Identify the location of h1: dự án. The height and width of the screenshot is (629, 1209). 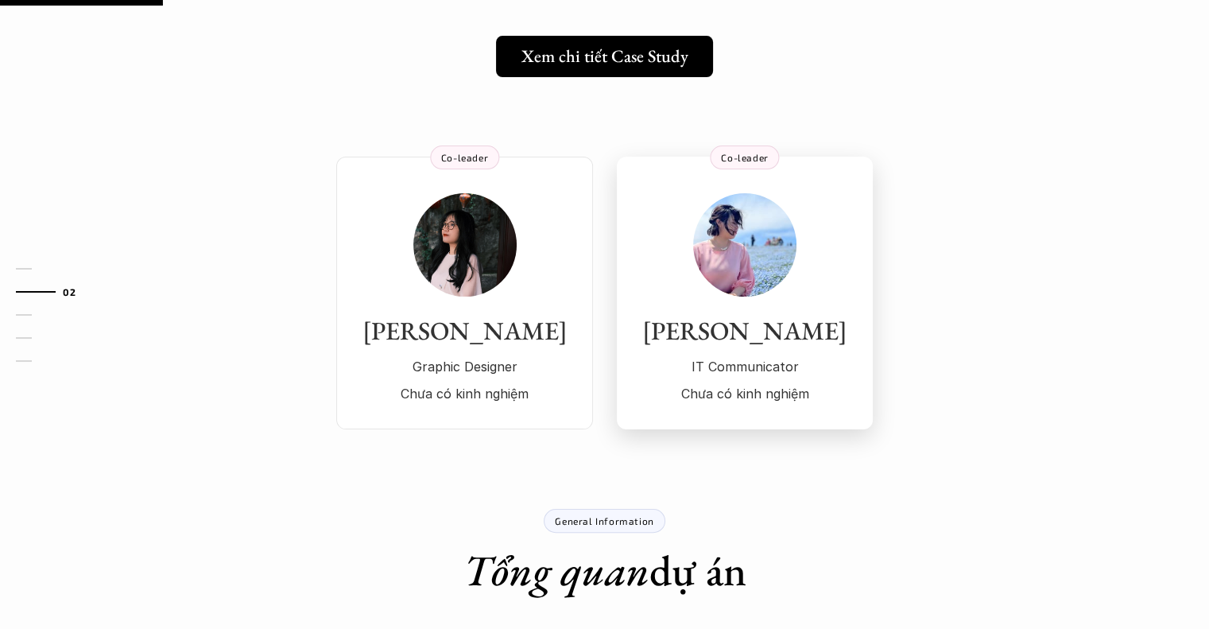
(605, 570).